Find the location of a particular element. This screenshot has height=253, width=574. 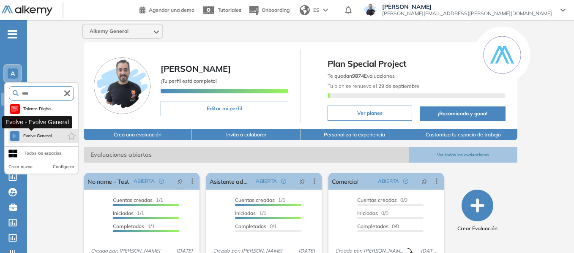

button: Editar mi perfil is located at coordinates (224, 109).